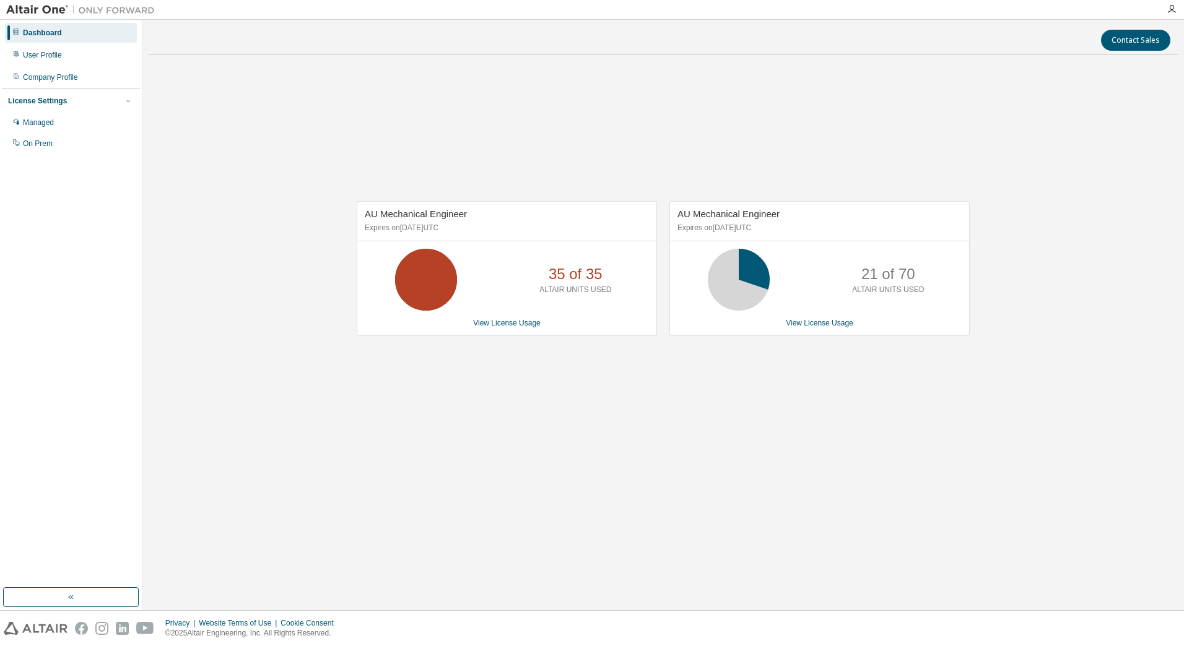 The width and height of the screenshot is (1184, 646). What do you see at coordinates (81, 628) in the screenshot?
I see `img: facebook.svg` at bounding box center [81, 628].